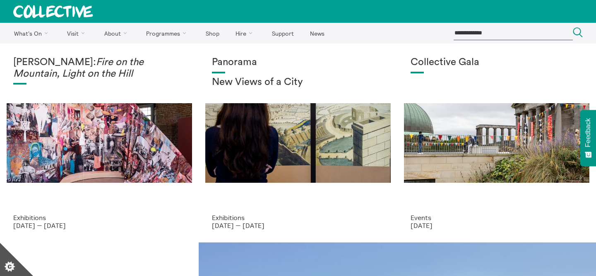 The image size is (596, 276). Describe the element at coordinates (497, 63) in the screenshot. I see `h1: Collective Gala` at that location.